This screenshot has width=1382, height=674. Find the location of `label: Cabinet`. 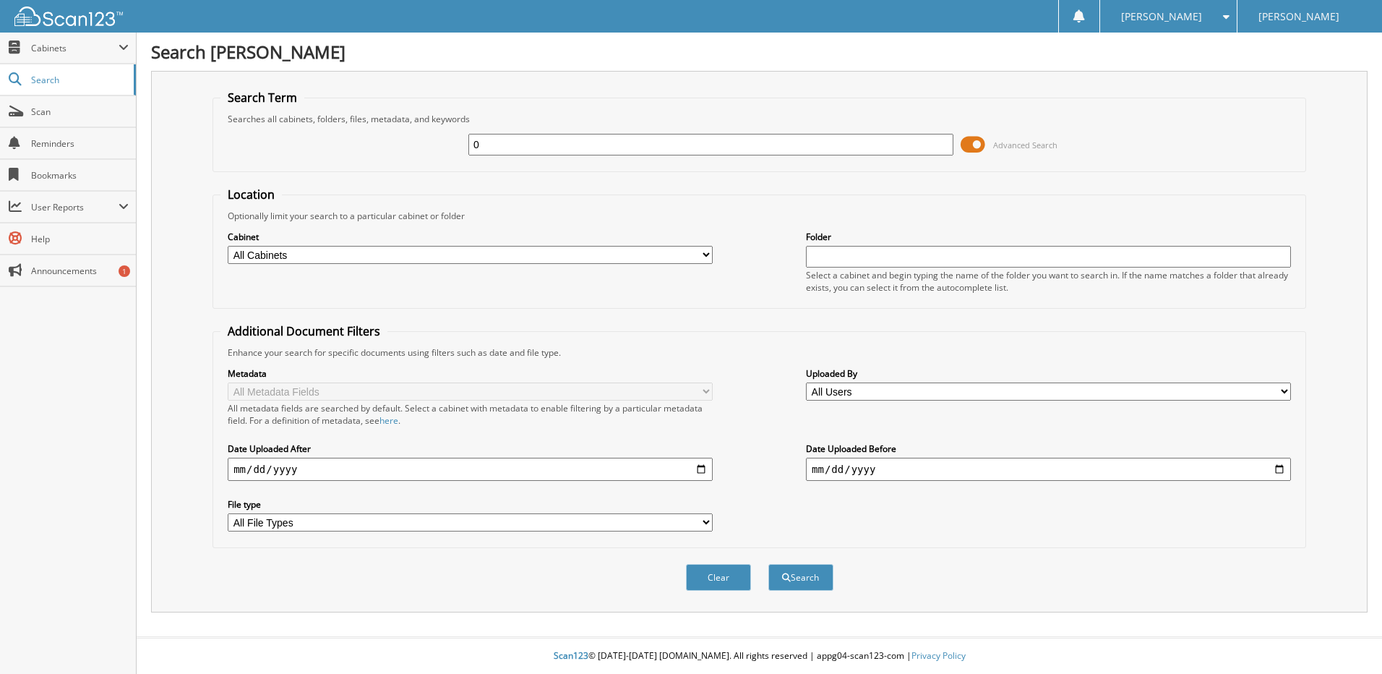

label: Cabinet is located at coordinates (470, 236).